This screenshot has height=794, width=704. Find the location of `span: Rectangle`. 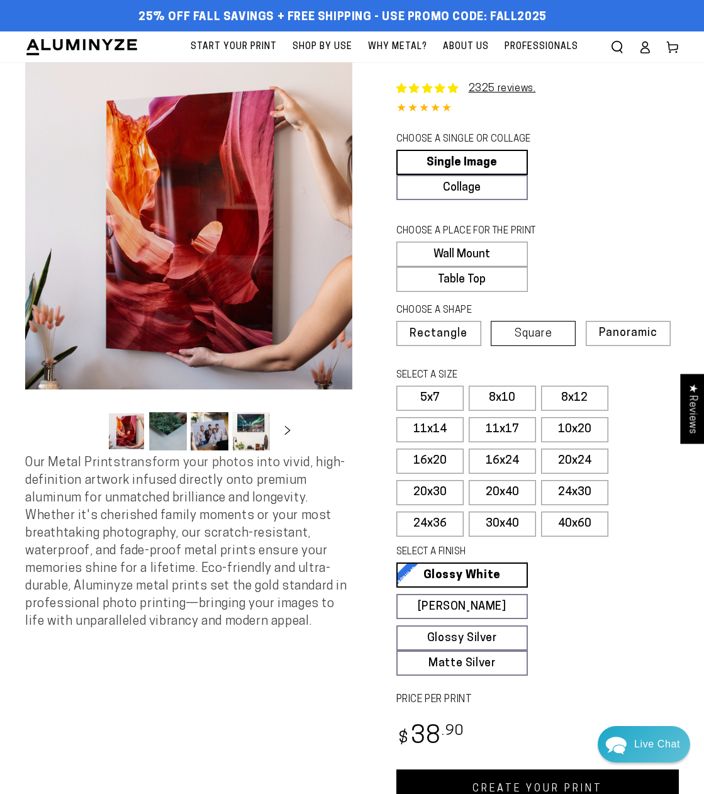

span: Rectangle is located at coordinates (439, 334).